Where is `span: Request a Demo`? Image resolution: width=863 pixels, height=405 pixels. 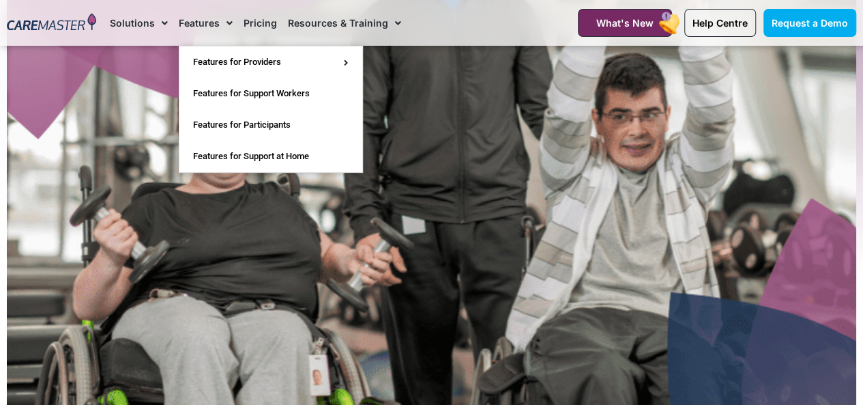
span: Request a Demo is located at coordinates (810, 23).